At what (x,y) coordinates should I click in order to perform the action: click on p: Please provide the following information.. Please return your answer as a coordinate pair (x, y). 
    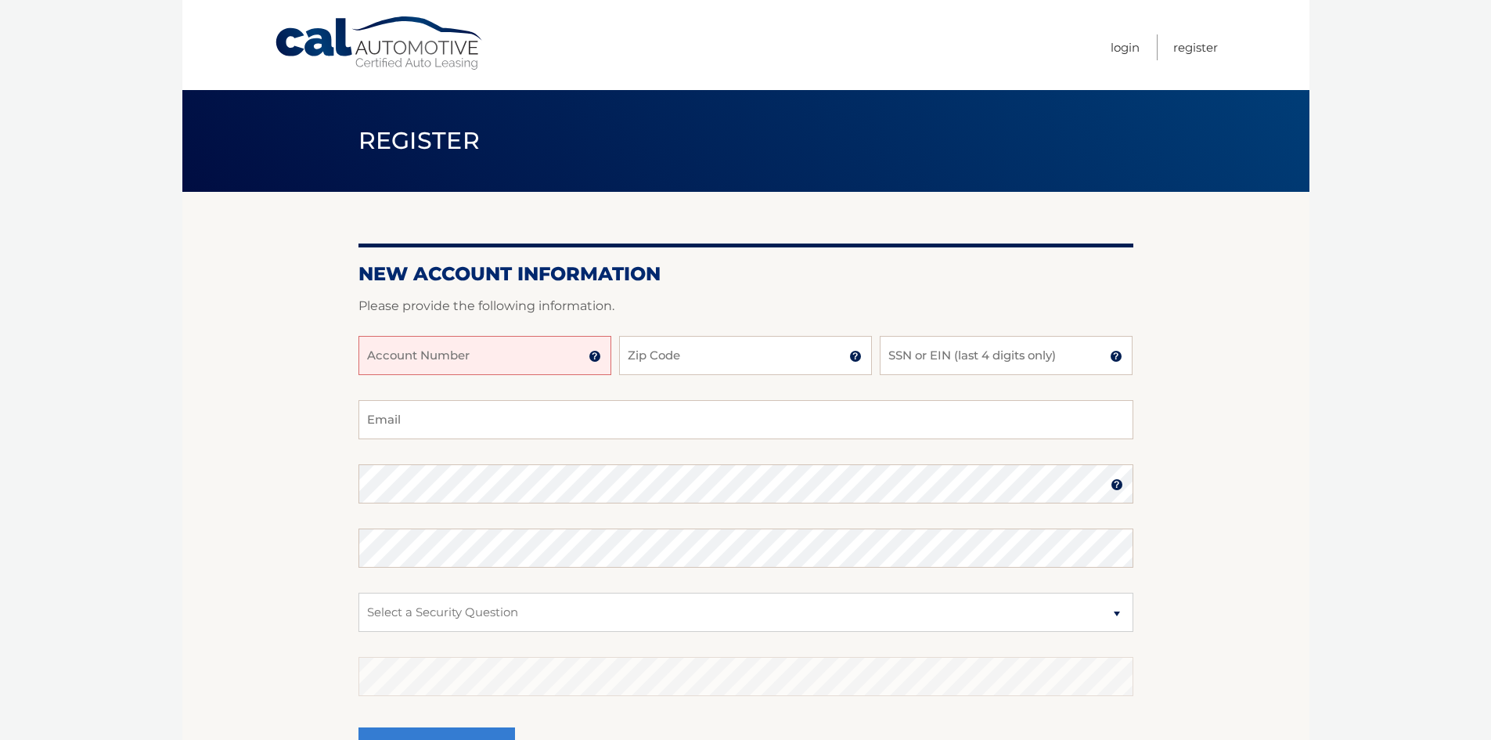
    Looking at the image, I should click on (746, 306).